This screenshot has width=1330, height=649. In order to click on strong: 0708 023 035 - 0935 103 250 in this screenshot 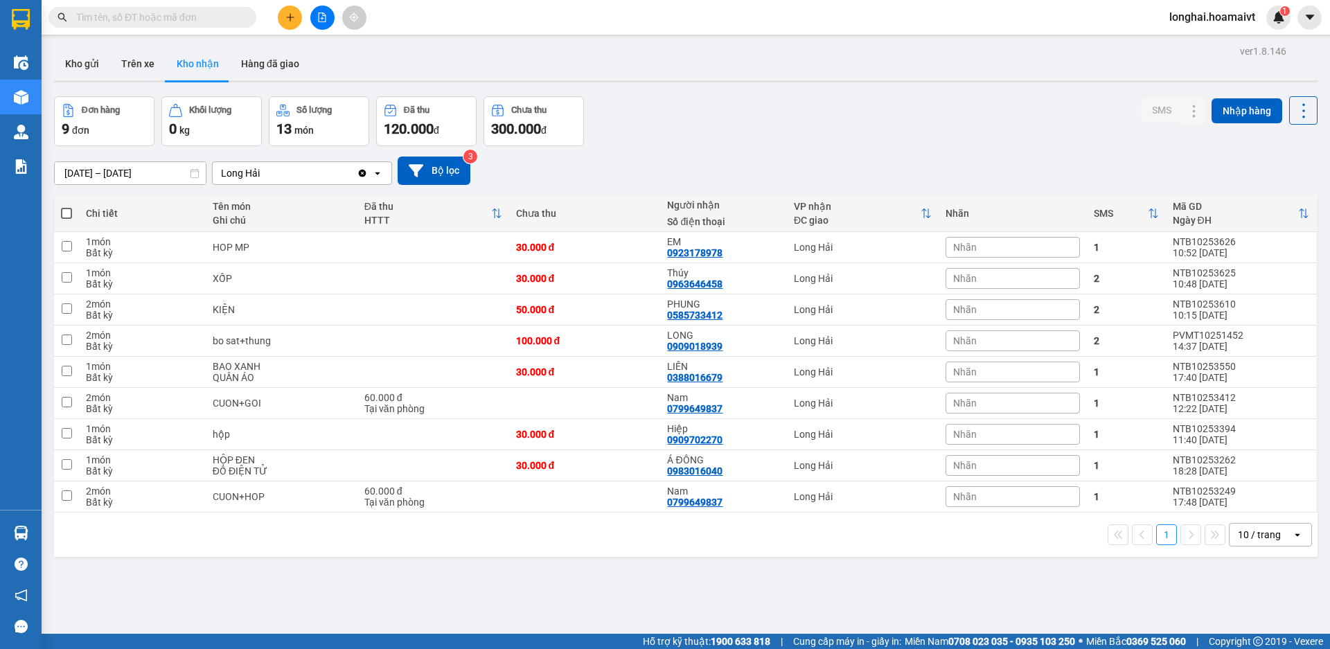, I will do `click(1011, 641)`.